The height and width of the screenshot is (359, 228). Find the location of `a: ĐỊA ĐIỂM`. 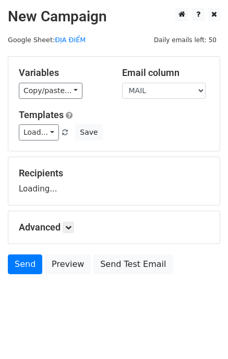

a: ĐỊA ĐIỂM is located at coordinates (70, 40).